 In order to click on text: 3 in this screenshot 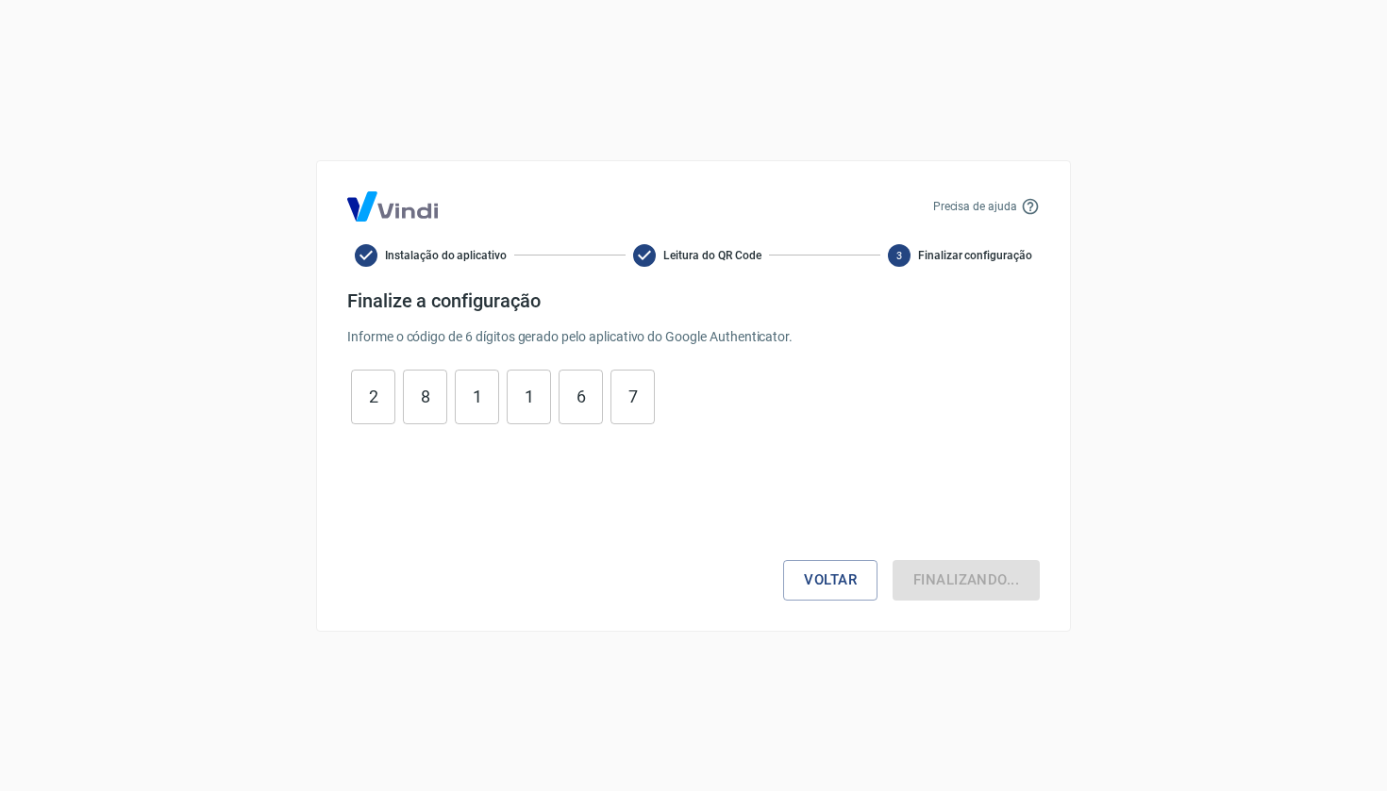, I will do `click(899, 255)`.